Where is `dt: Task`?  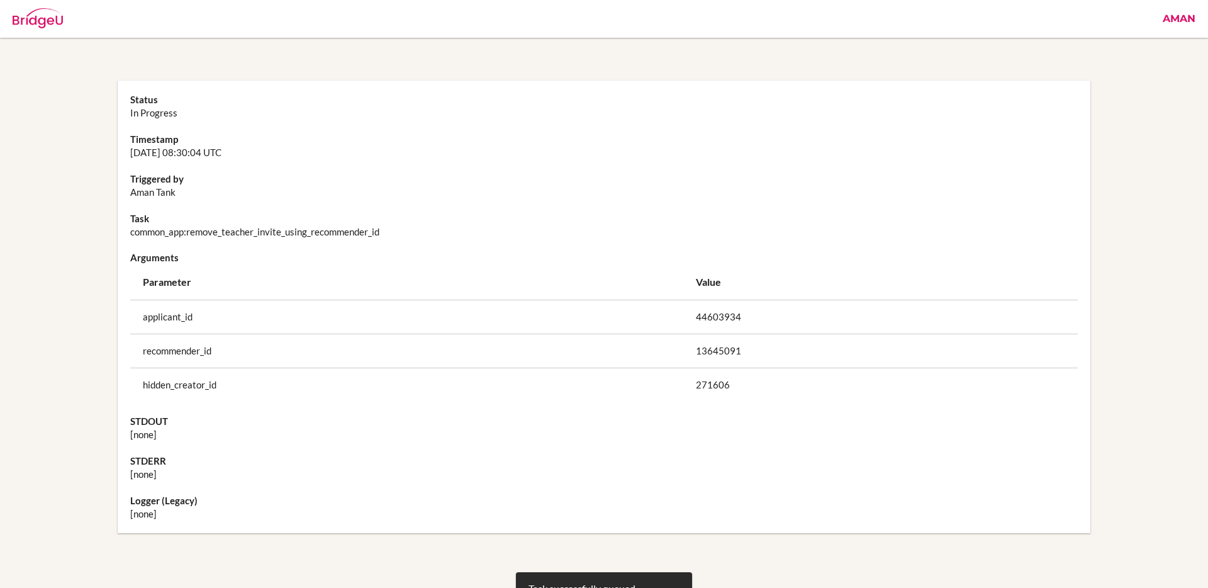
dt: Task is located at coordinates (604, 218).